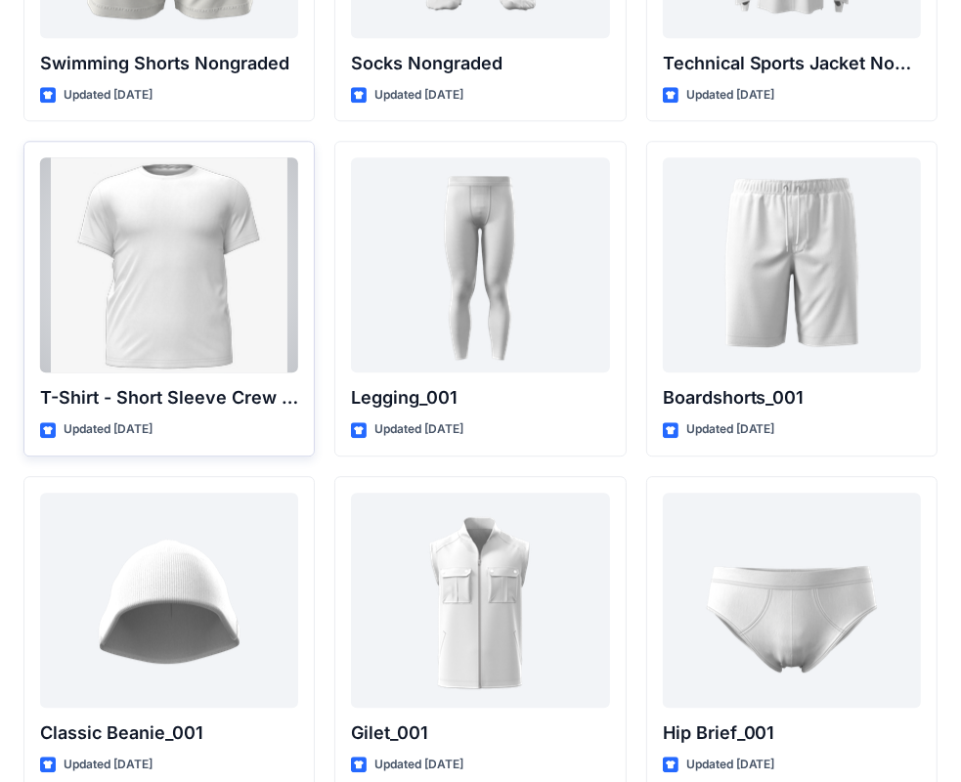  I want to click on p: Hip Brief_001, so click(792, 733).